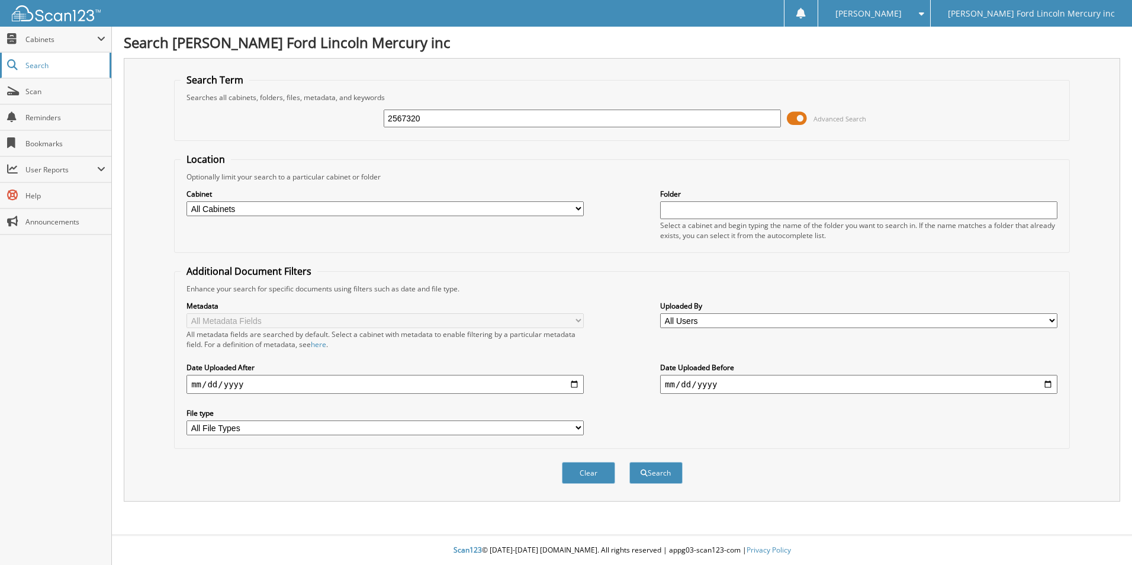 This screenshot has height=565, width=1132. What do you see at coordinates (385, 367) in the screenshot?
I see `label: Date Uploaded After` at bounding box center [385, 367].